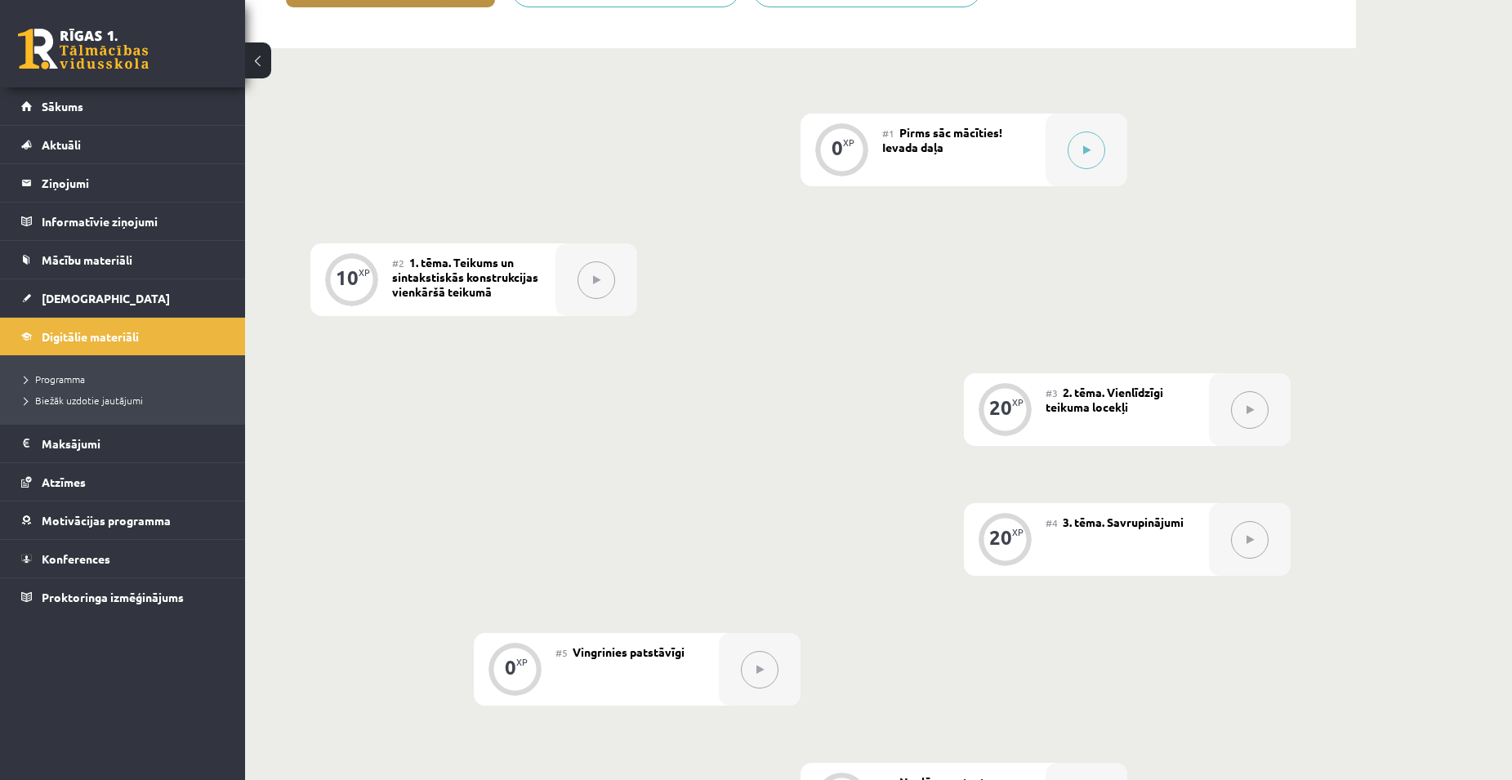 Image resolution: width=1512 pixels, height=780 pixels. I want to click on a: Sākums, so click(123, 106).